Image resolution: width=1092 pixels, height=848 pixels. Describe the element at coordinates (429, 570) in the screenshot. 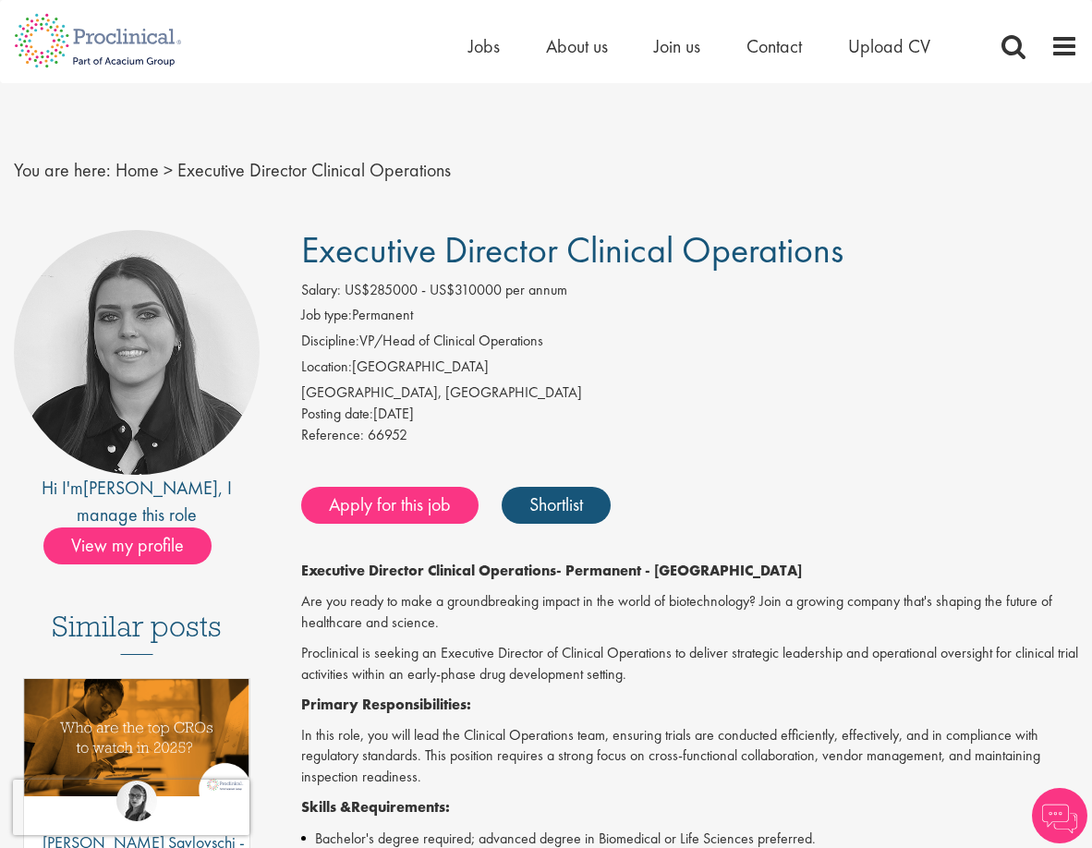

I see `strong: Executive Director Clinical Operations` at that location.